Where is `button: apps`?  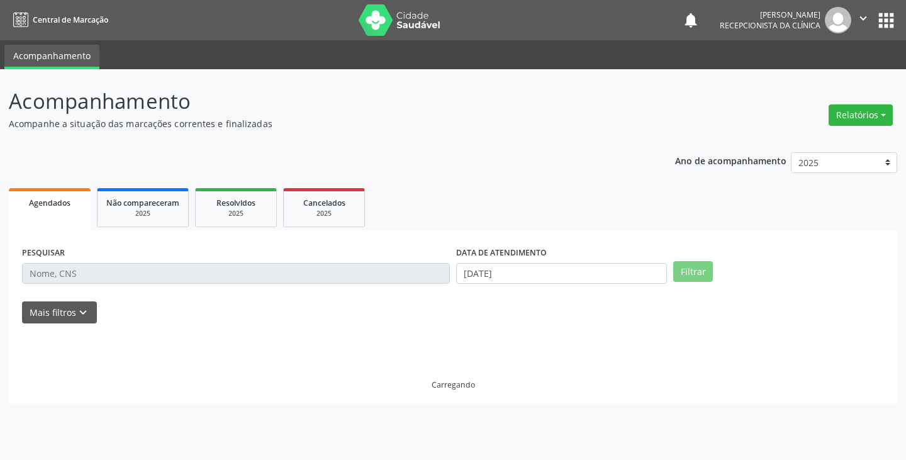
button: apps is located at coordinates (886, 20).